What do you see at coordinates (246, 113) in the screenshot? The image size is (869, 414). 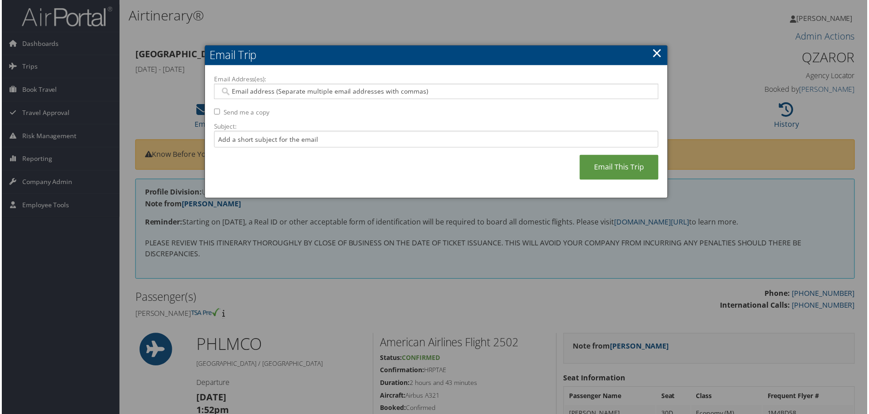 I see `label: Send me a copy` at bounding box center [246, 113].